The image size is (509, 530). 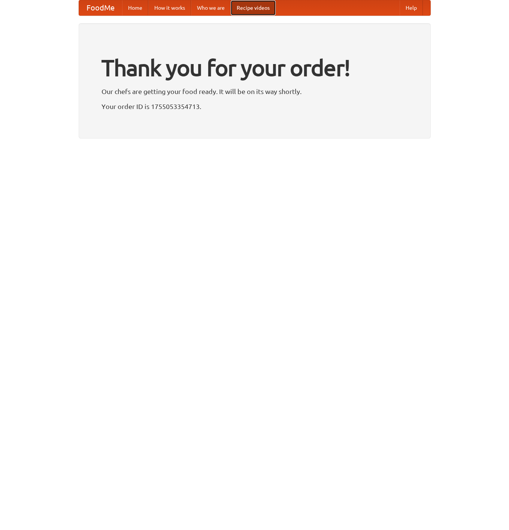 What do you see at coordinates (211, 8) in the screenshot?
I see `a: Who we are` at bounding box center [211, 8].